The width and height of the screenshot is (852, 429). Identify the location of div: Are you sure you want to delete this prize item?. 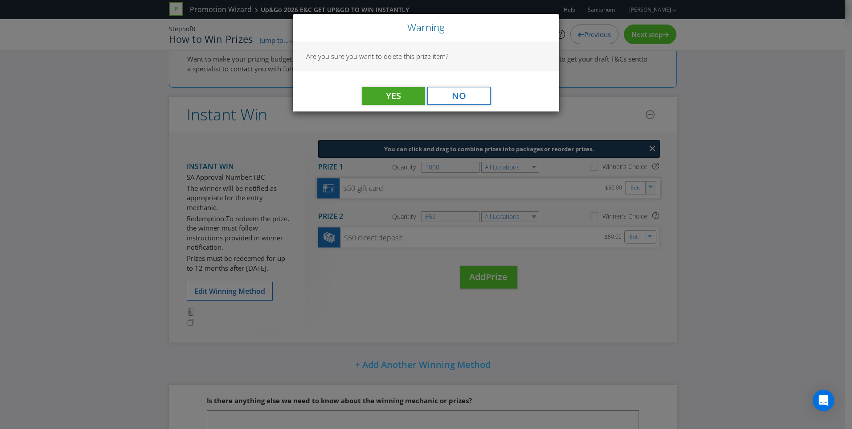
(426, 56).